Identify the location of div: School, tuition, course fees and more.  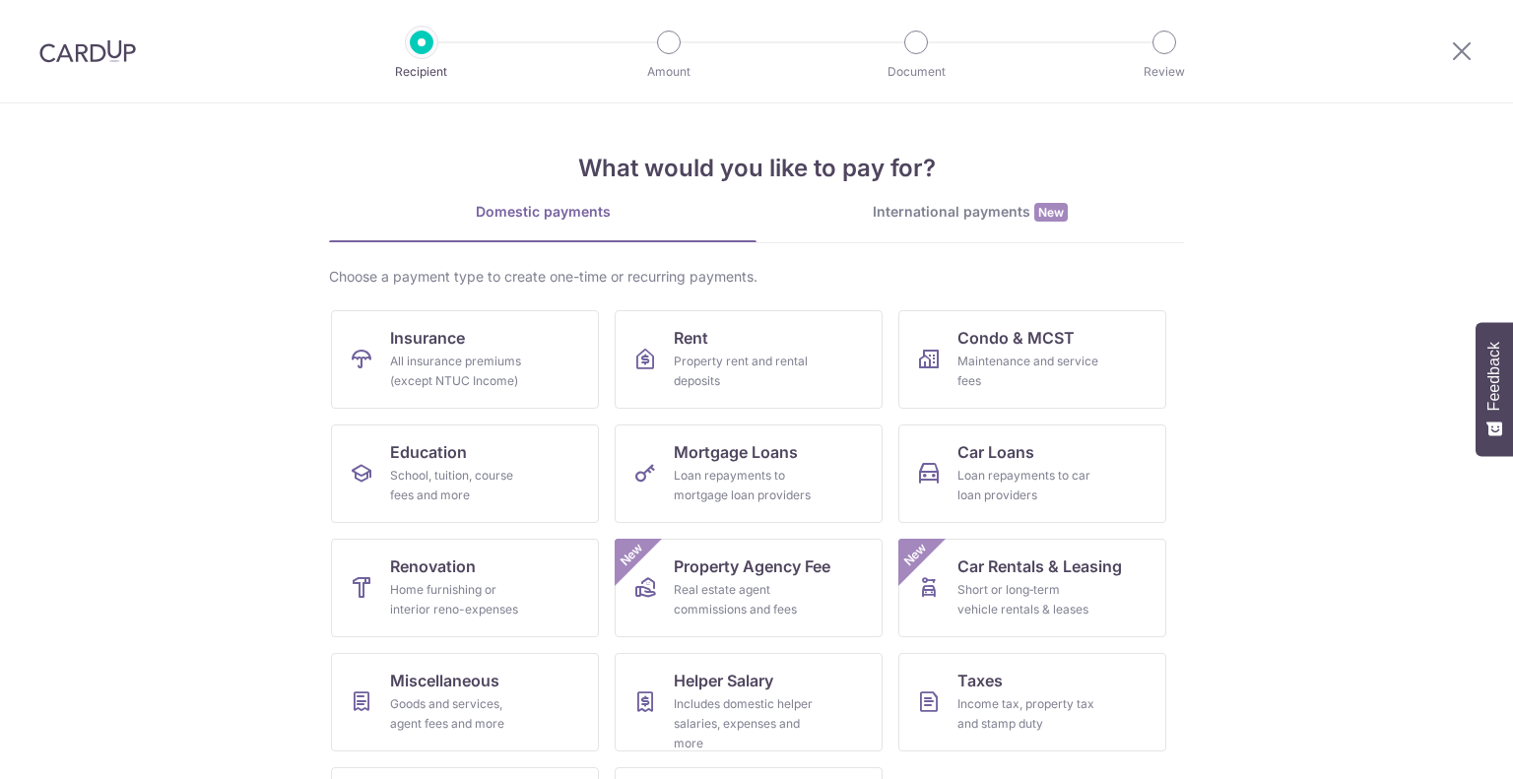
(461, 486).